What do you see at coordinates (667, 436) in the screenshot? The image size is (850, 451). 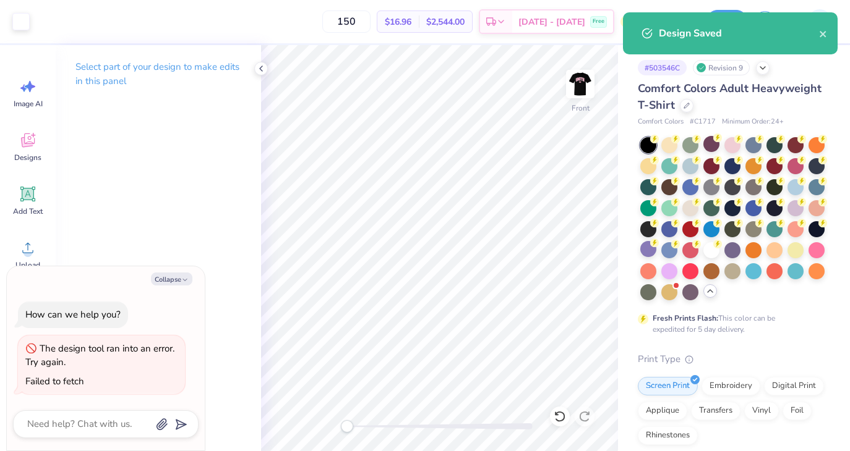 I see `div: Rhinestones` at bounding box center [667, 436].